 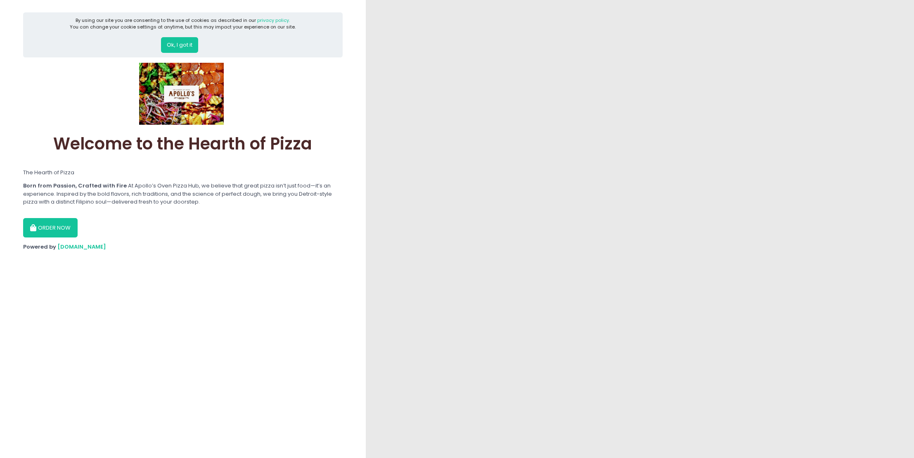 I want to click on div: Welcome to the Hearth of Pizza, so click(x=183, y=144).